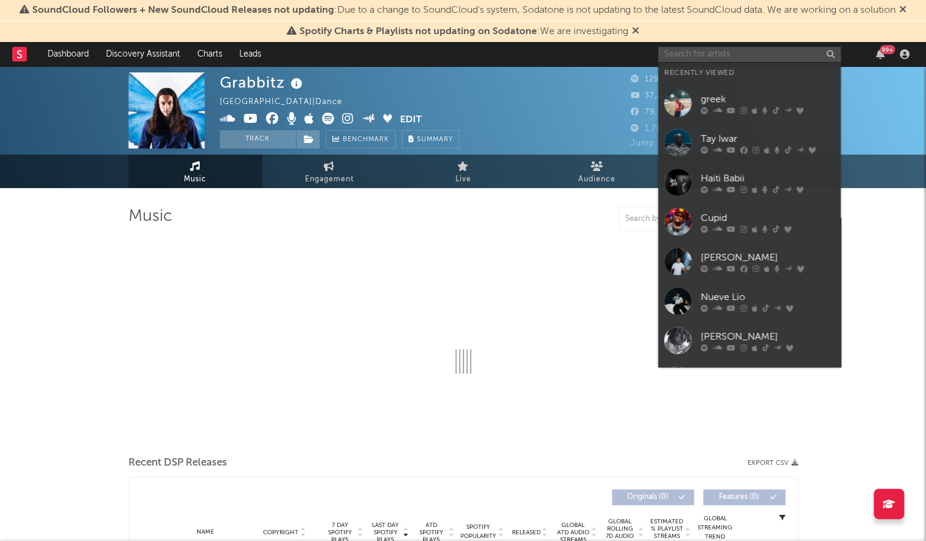  What do you see at coordinates (773, 463) in the screenshot?
I see `button: Export CSV` at bounding box center [773, 463].